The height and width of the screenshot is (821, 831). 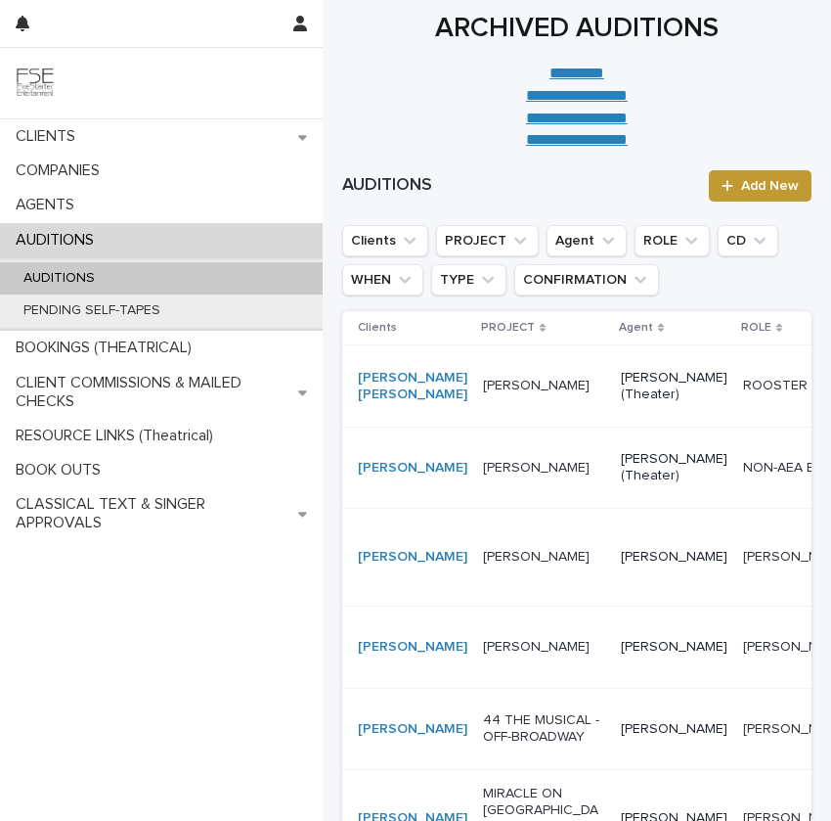 I want to click on button: PROJECT, so click(x=487, y=241).